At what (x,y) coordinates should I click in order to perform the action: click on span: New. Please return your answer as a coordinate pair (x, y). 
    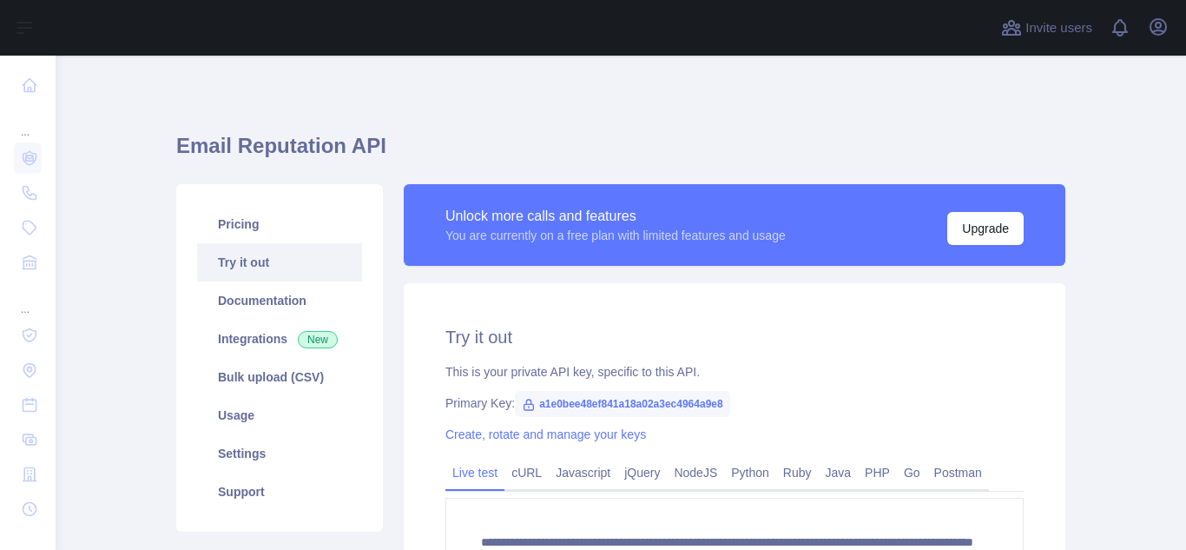
    Looking at the image, I should click on (318, 339).